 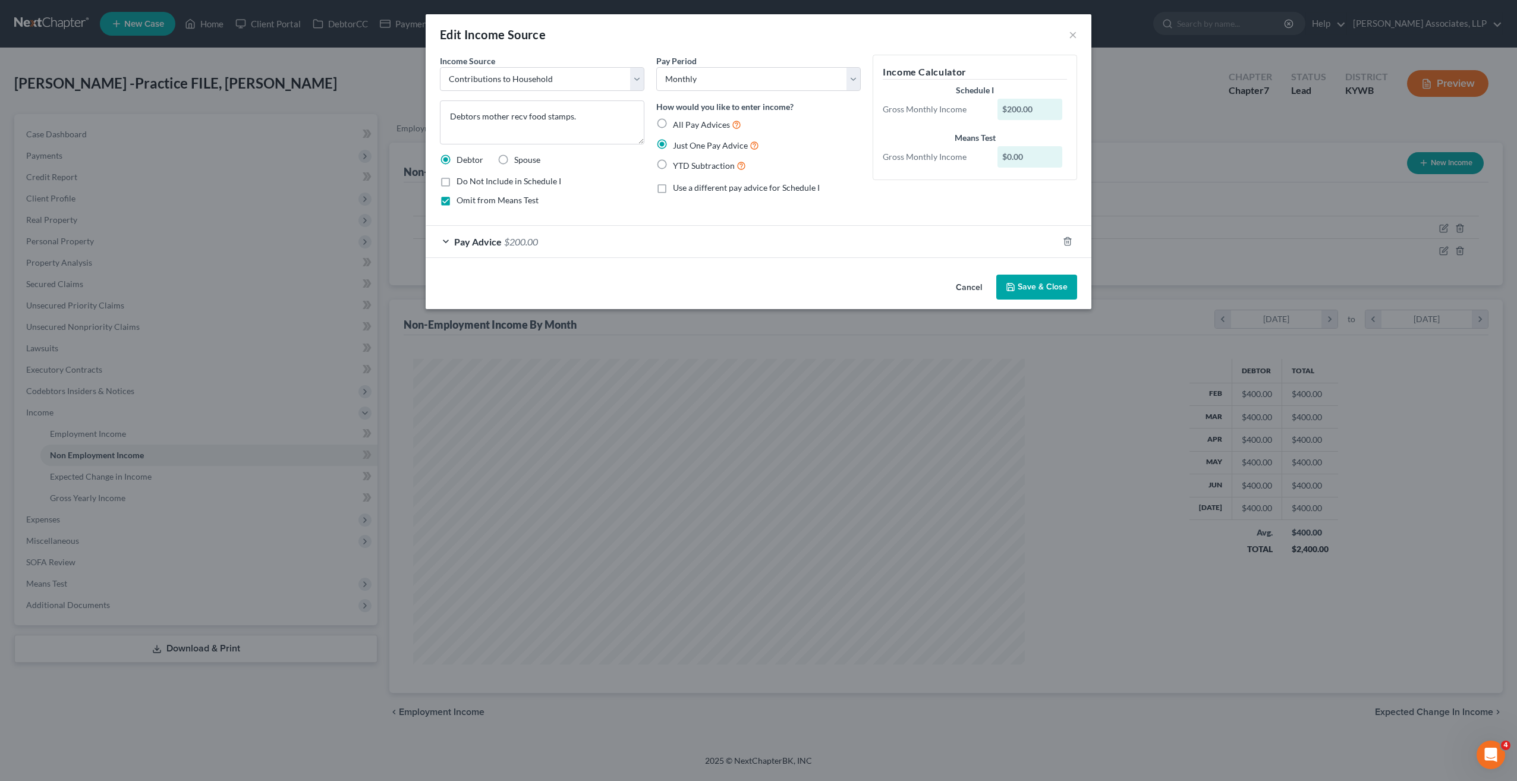 I want to click on h5: Income Calculator, so click(x=975, y=72).